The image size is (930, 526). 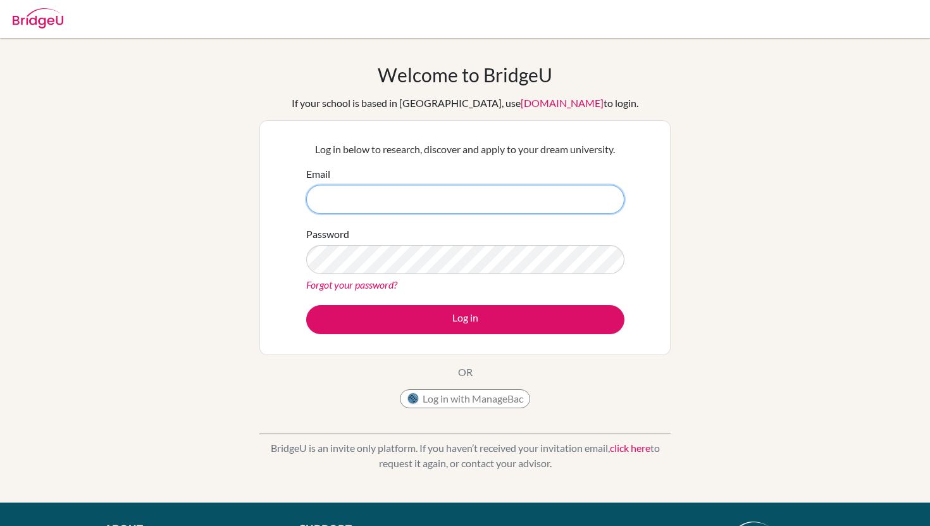 What do you see at coordinates (465, 455) in the screenshot?
I see `p: BridgeU is an invite only platform. If you haven’t received your invitation email, to request it ...` at bounding box center [465, 455].